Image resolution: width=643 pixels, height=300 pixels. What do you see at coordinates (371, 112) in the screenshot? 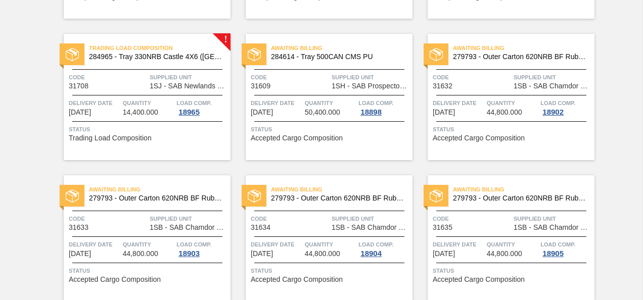
I see `div: 18898` at bounding box center [371, 112].